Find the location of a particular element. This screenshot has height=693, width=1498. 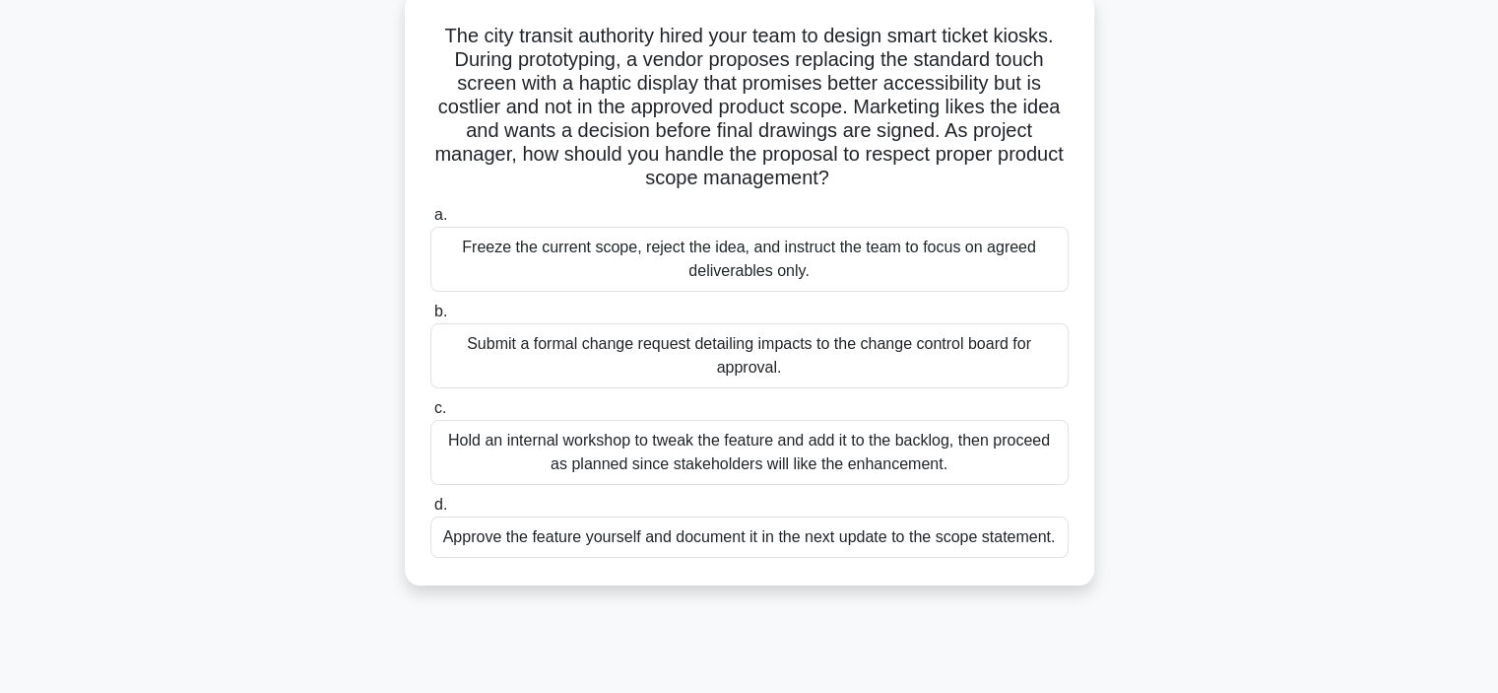

span: a. is located at coordinates (440, 214).